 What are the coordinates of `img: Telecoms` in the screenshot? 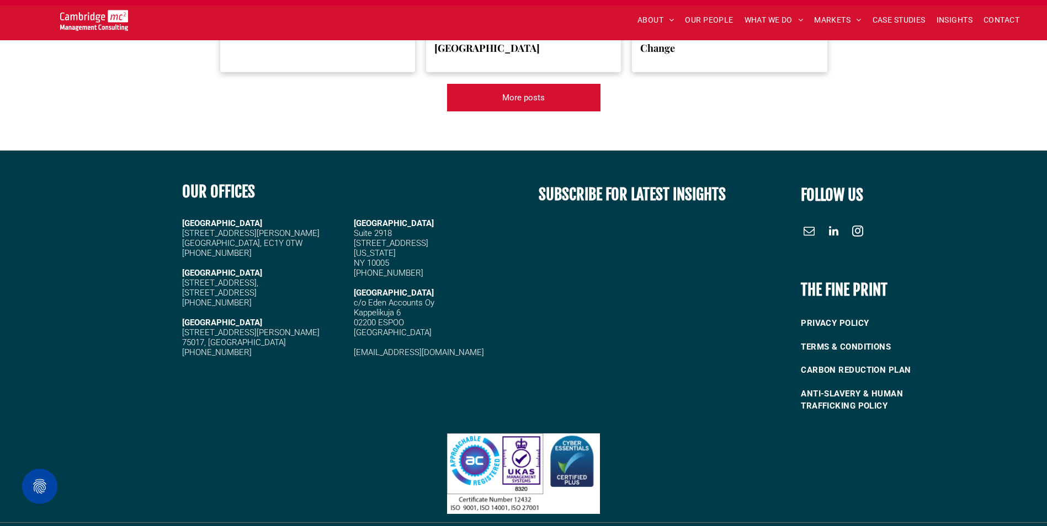 It's located at (523, 474).